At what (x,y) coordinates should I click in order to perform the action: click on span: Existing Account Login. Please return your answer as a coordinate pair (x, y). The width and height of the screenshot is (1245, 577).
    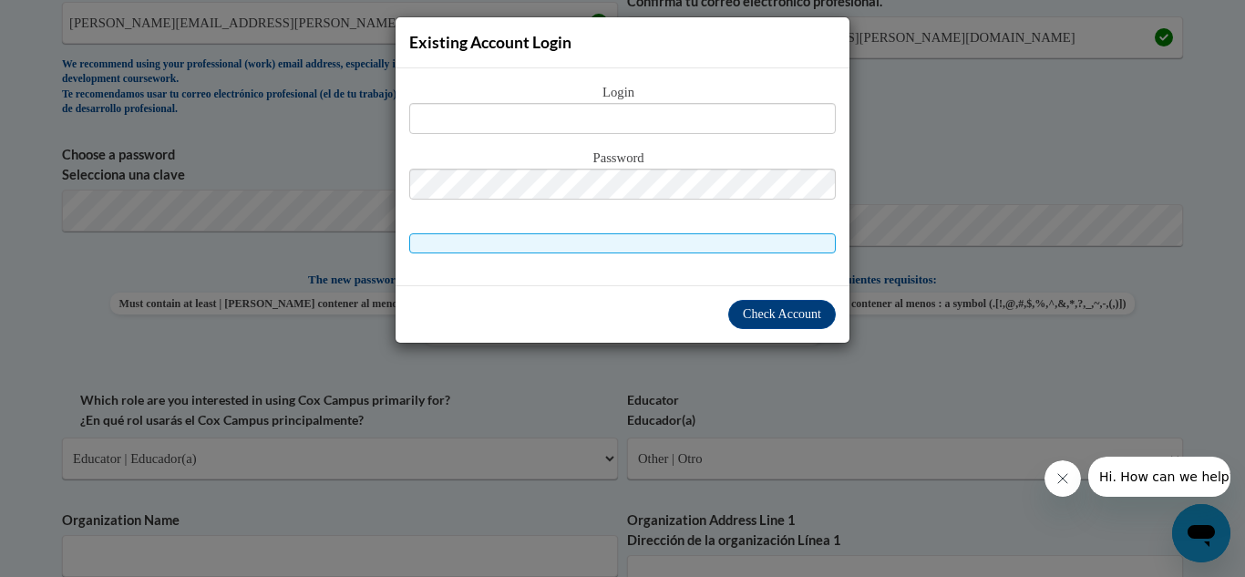
    Looking at the image, I should click on (490, 42).